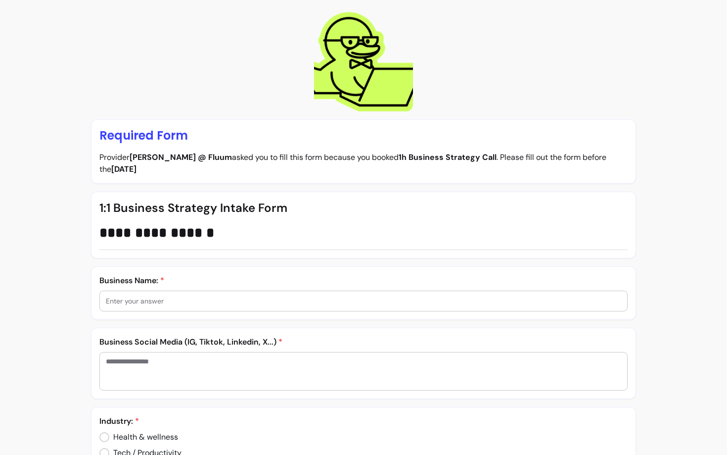 The width and height of the screenshot is (727, 455). Describe the element at coordinates (364, 136) in the screenshot. I see `p: Required Form` at that location.